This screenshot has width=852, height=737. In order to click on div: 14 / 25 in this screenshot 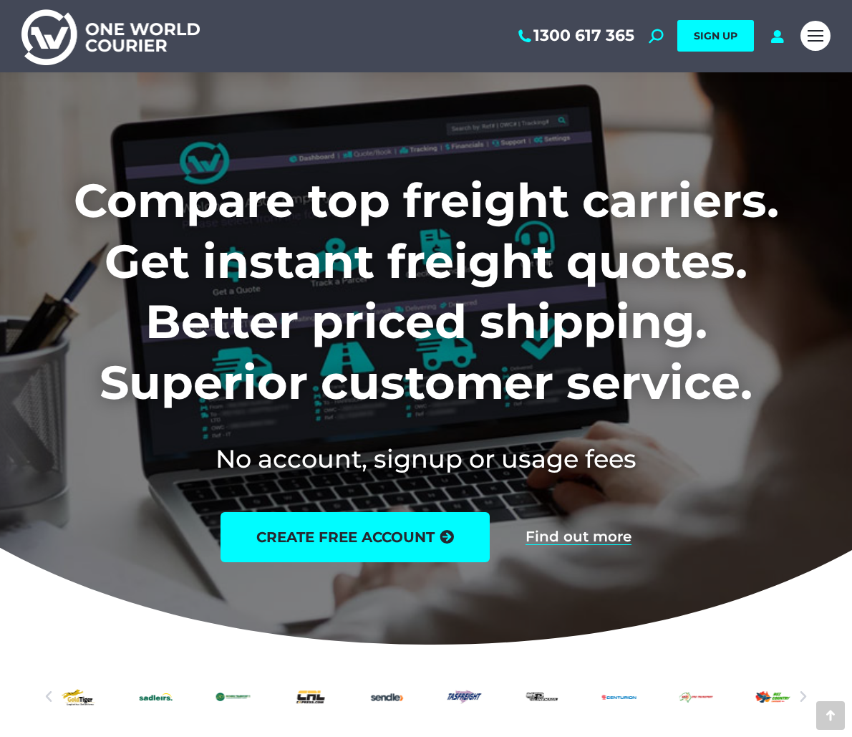, I will do `click(79, 697)`.